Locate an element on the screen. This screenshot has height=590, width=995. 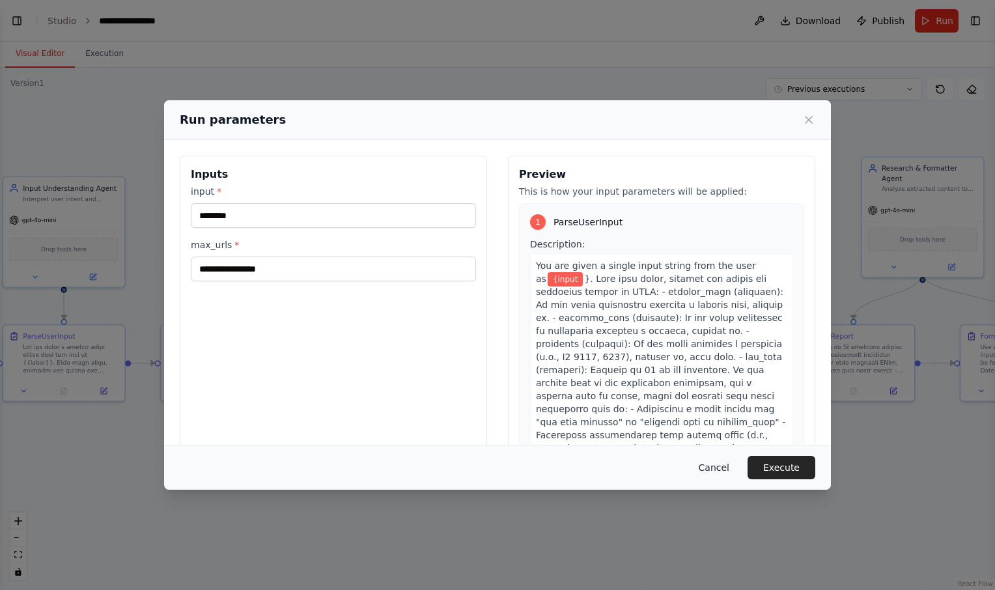
p: This is how your input parameters will be applied: is located at coordinates (662, 192).